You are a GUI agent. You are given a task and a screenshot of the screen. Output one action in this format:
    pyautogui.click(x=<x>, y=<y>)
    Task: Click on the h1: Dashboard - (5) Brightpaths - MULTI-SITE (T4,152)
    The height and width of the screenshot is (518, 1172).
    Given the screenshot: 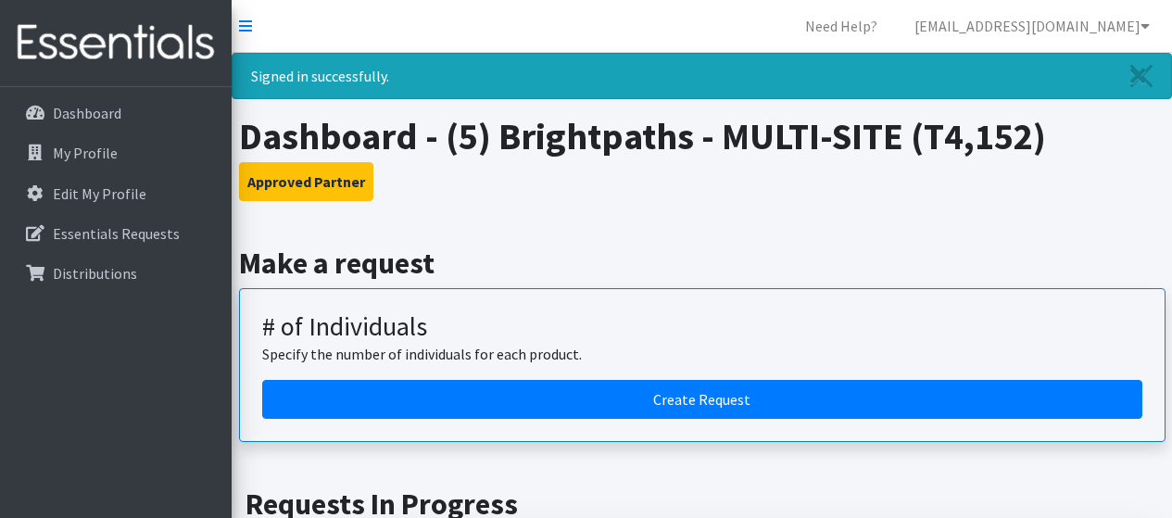 What is the action you would take?
    pyautogui.click(x=702, y=136)
    